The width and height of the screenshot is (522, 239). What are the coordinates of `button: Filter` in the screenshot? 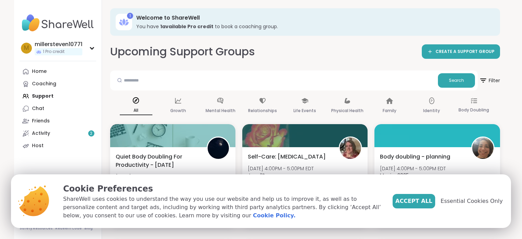 It's located at (490, 80).